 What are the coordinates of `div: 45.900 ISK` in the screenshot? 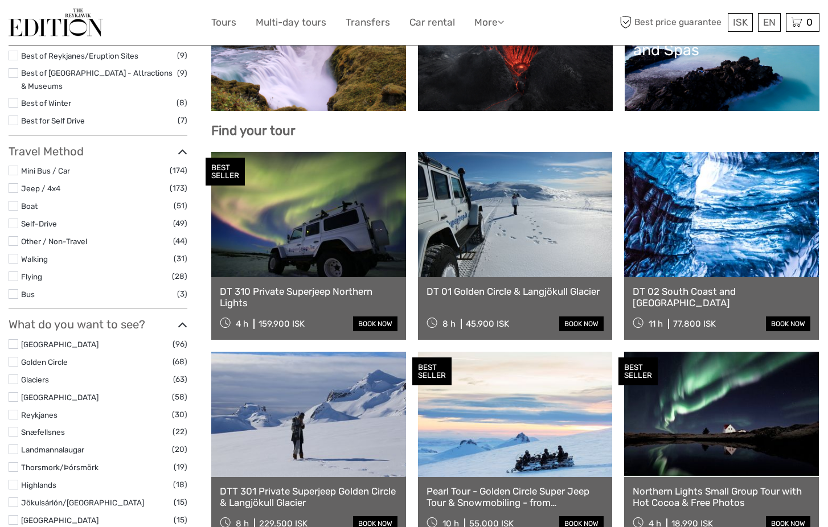 It's located at (487, 324).